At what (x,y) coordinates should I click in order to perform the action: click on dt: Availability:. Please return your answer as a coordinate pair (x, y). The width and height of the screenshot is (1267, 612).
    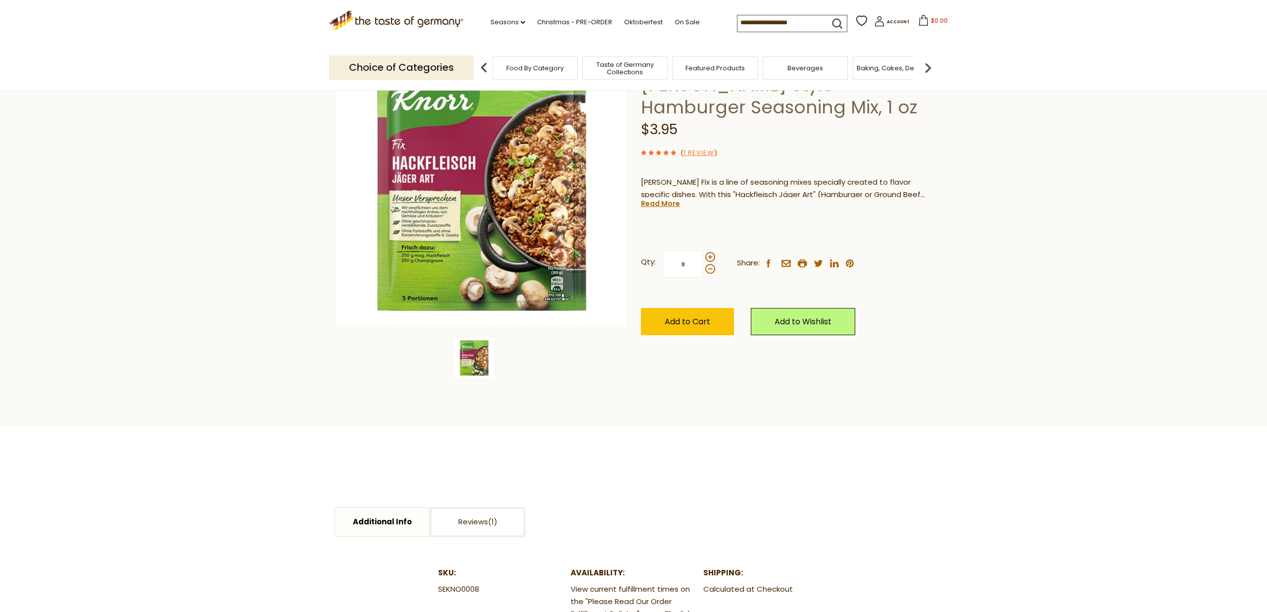
    Looking at the image, I should click on (634, 573).